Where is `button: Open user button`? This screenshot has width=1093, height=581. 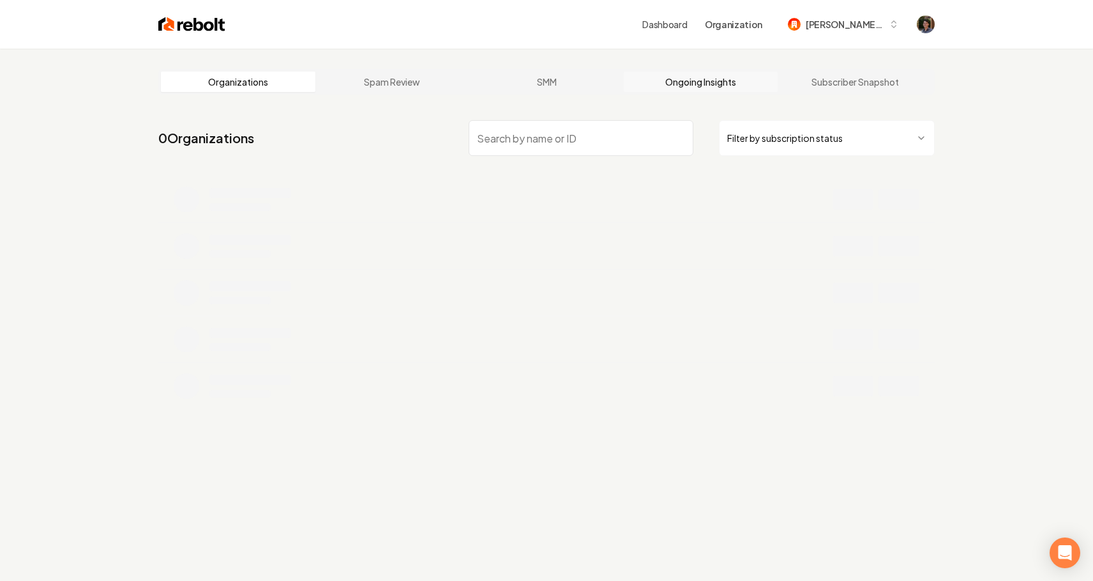
button: Open user button is located at coordinates (926, 24).